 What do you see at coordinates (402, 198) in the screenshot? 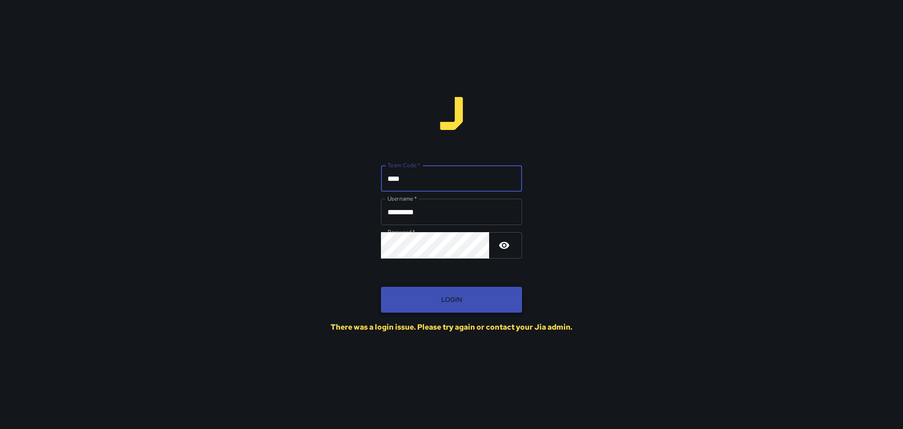
I see `label: Username` at bounding box center [402, 198].